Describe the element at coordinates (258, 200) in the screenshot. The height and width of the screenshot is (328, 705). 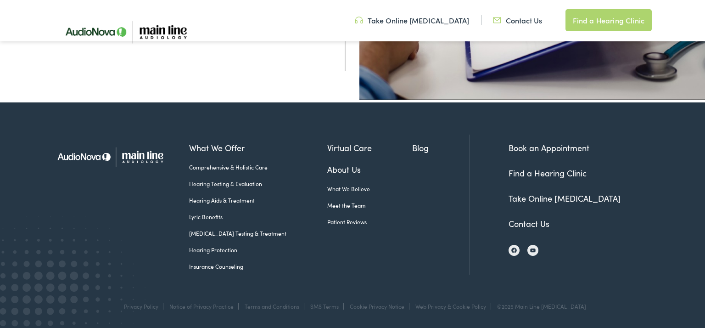
I see `a: Hearing Aids & Treatment` at that location.